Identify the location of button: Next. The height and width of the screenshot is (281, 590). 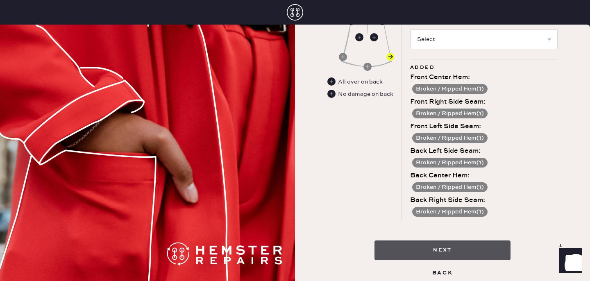
(443, 250).